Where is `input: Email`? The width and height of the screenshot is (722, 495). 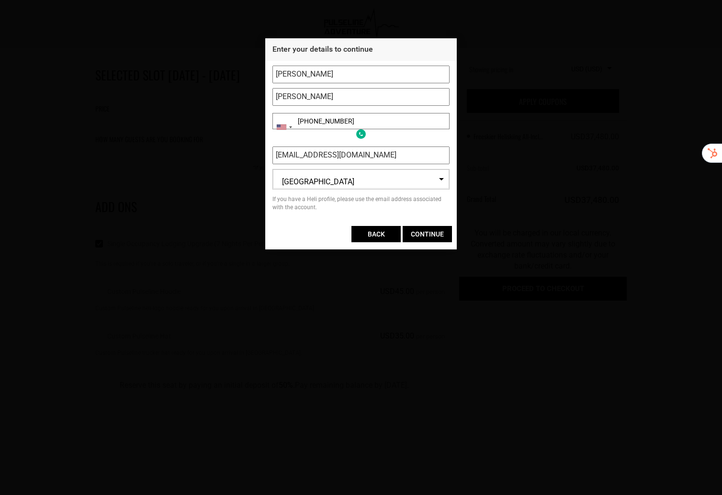
input: Email is located at coordinates (361, 155).